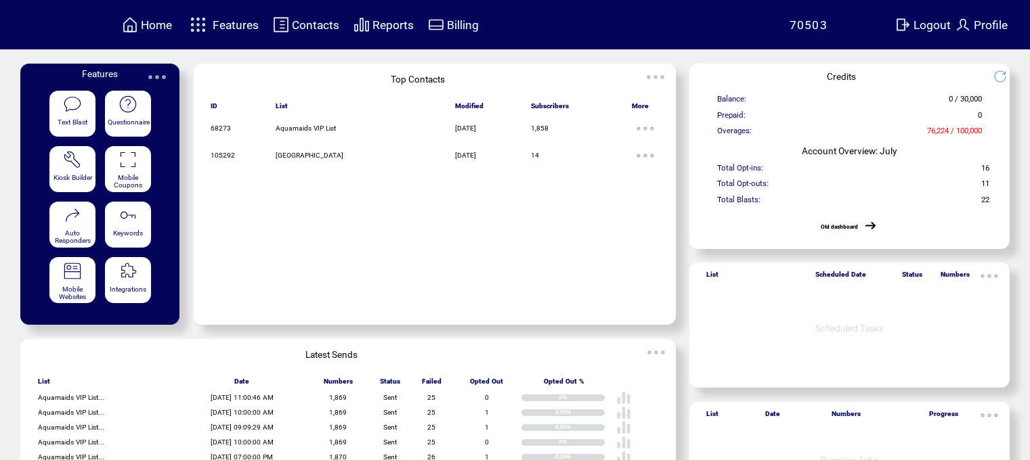 This screenshot has width=1030, height=460. I want to click on span: 105292, so click(223, 155).